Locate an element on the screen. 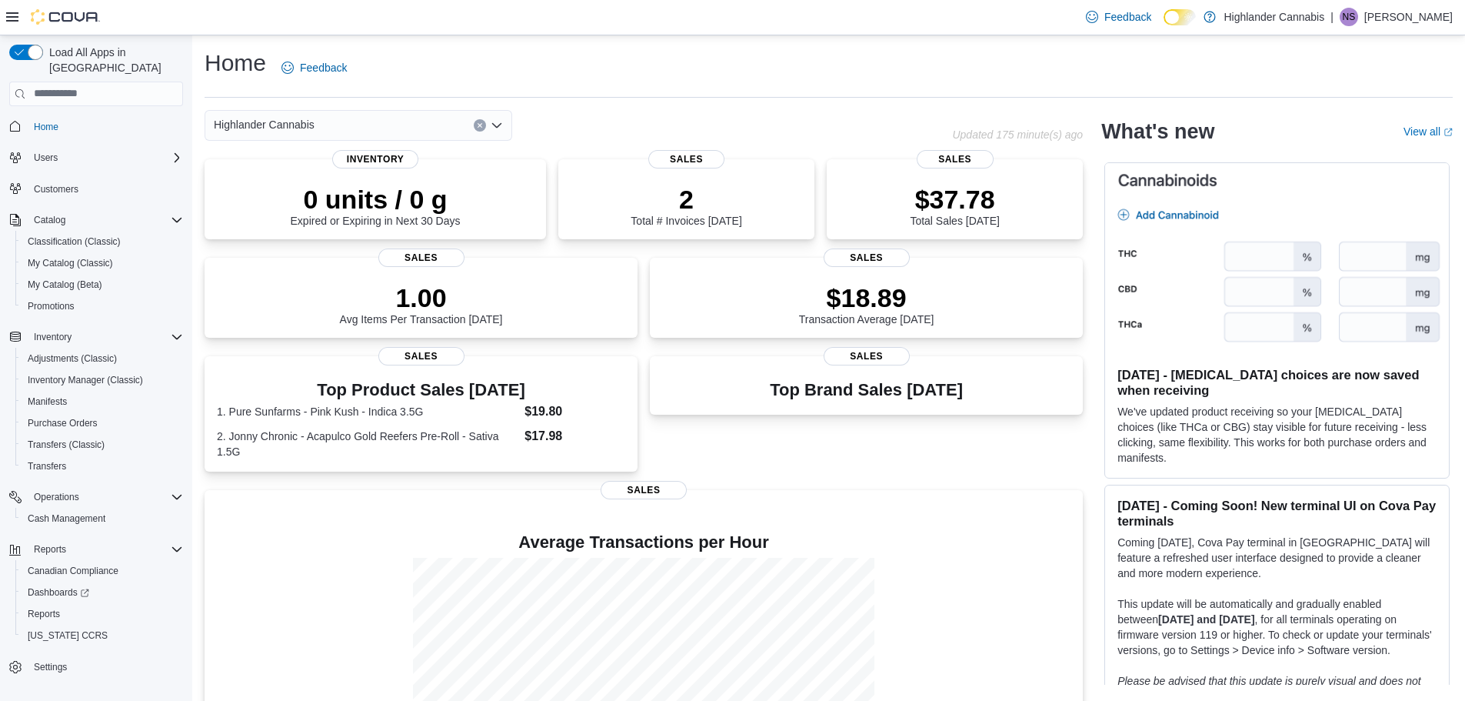 The image size is (1465, 701). p: 1.00 is located at coordinates (421, 298).